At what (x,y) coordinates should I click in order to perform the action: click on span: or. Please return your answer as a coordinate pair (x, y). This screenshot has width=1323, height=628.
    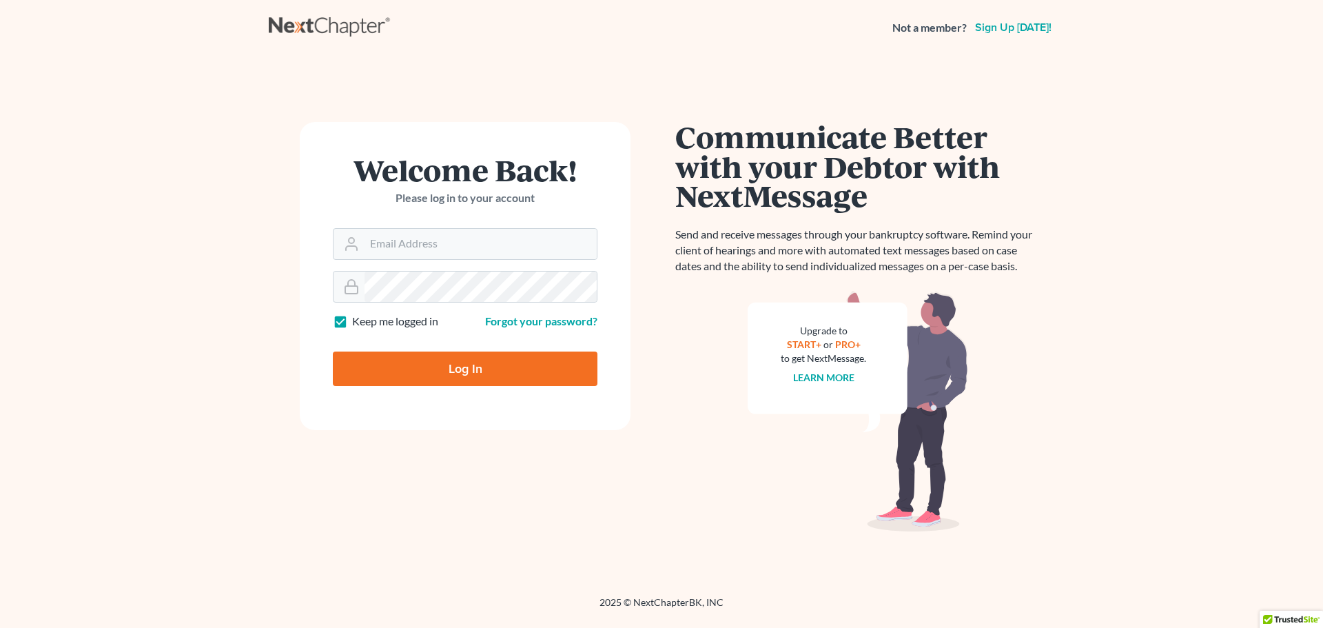
    Looking at the image, I should click on (828, 344).